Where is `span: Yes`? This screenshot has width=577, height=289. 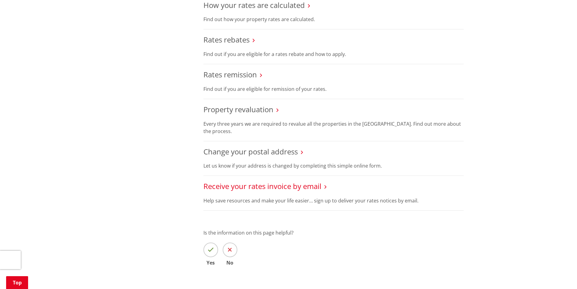 span: Yes is located at coordinates (211, 262).